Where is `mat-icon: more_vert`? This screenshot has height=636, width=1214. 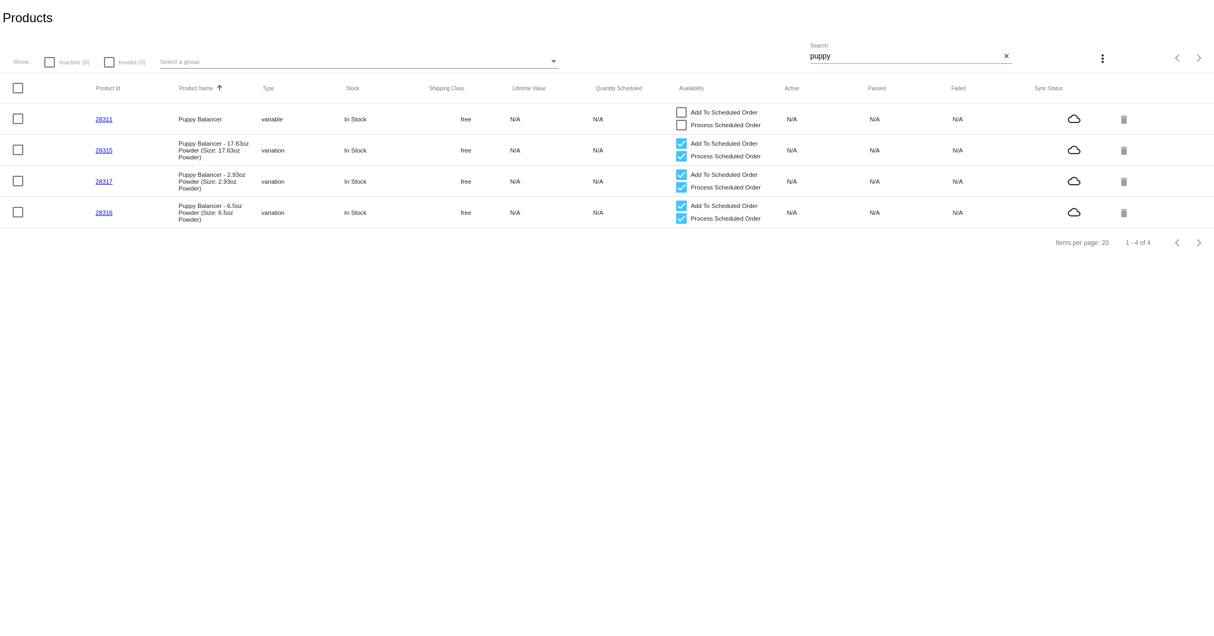 mat-icon: more_vert is located at coordinates (1103, 59).